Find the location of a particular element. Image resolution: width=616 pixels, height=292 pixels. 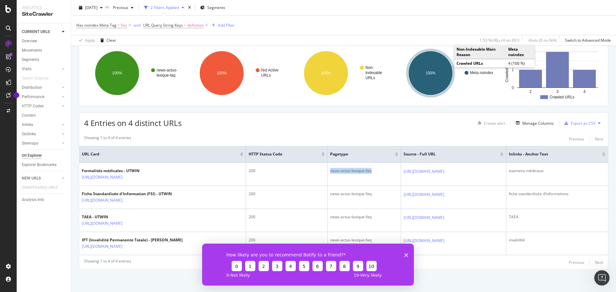

a: Search Engines is located at coordinates (38, 78).